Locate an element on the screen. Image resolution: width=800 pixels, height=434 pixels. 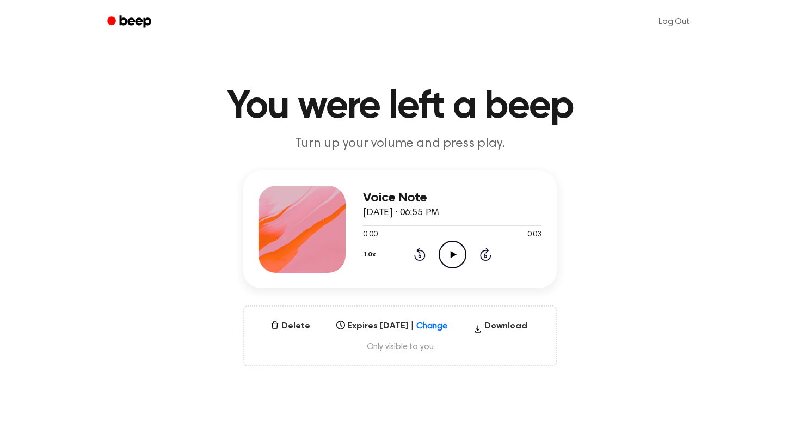
span: 0:00 is located at coordinates (370, 235).